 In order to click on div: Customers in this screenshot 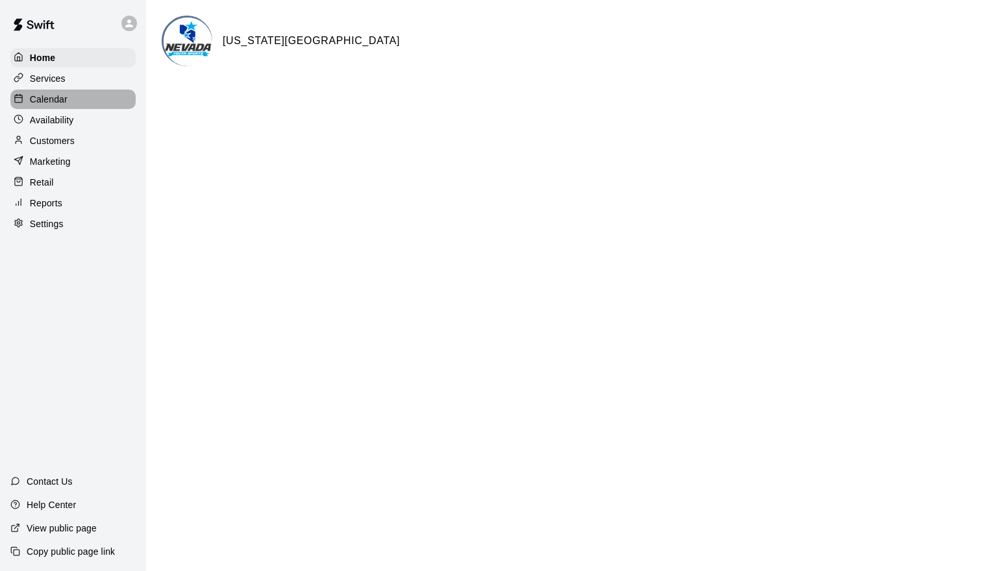, I will do `click(73, 141)`.